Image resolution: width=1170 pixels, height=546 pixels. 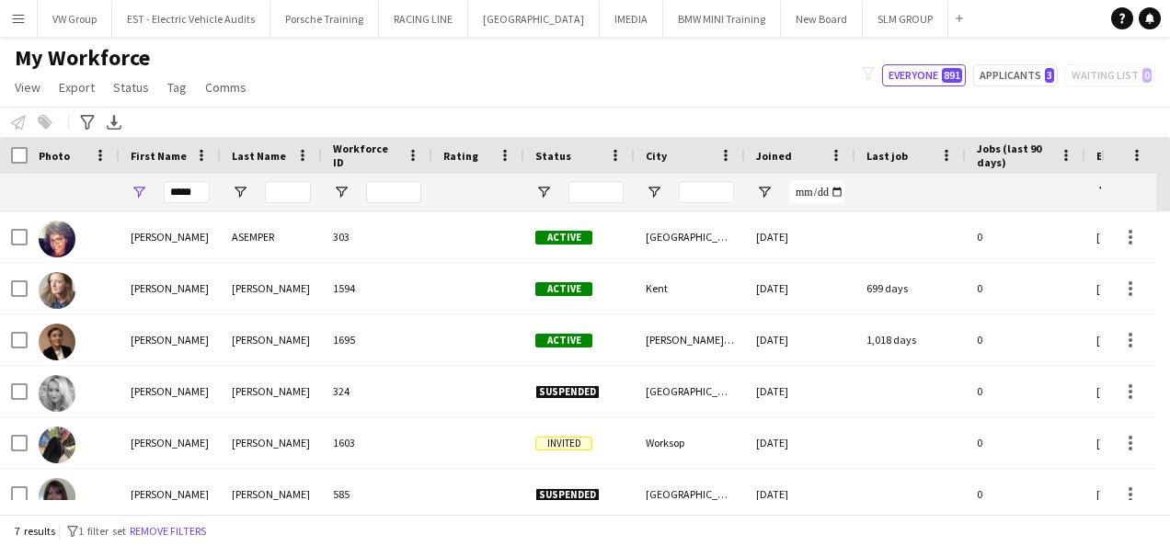 What do you see at coordinates (923, 75) in the screenshot?
I see `button: Everyone891` at bounding box center [923, 75].